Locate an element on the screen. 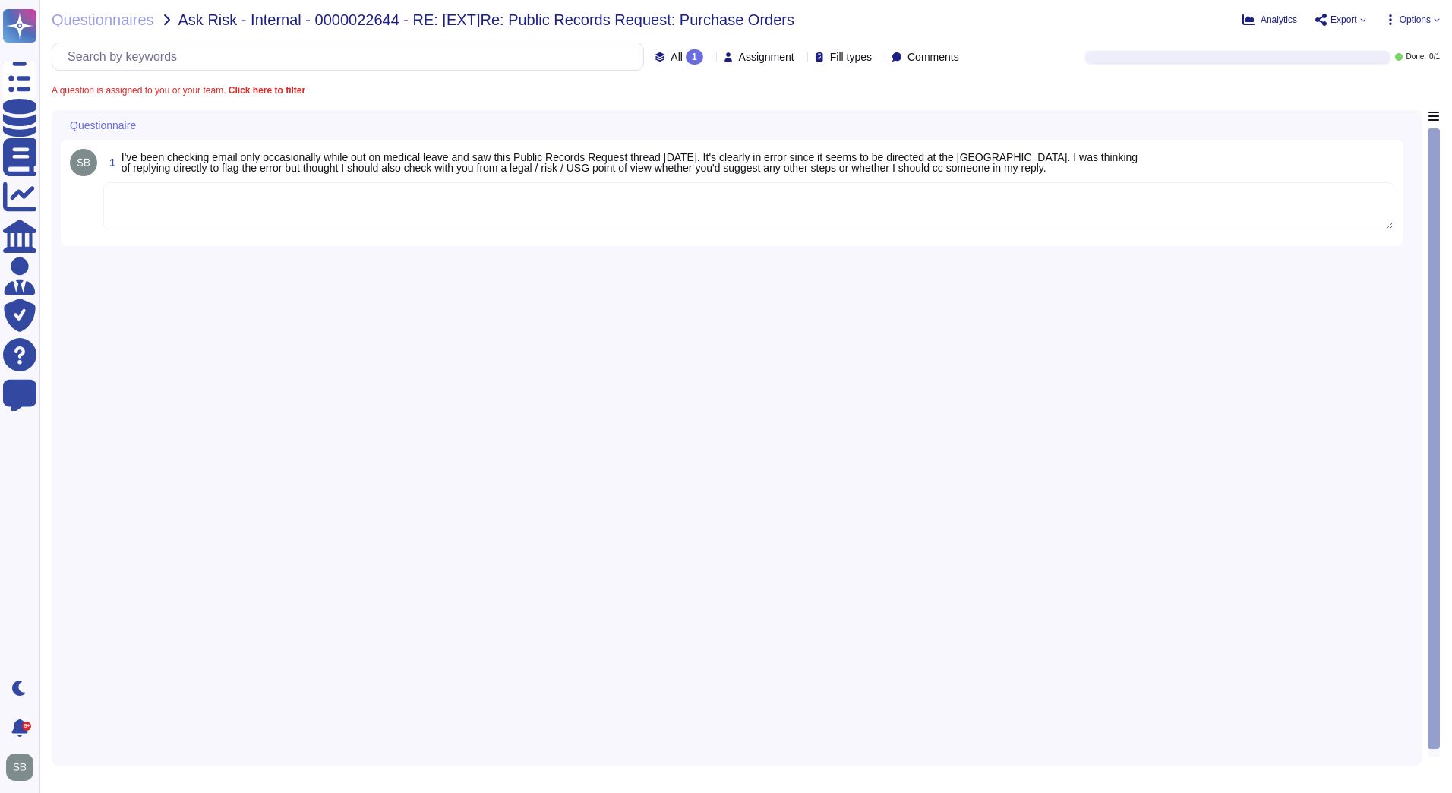  div: 9+ is located at coordinates (27, 726).